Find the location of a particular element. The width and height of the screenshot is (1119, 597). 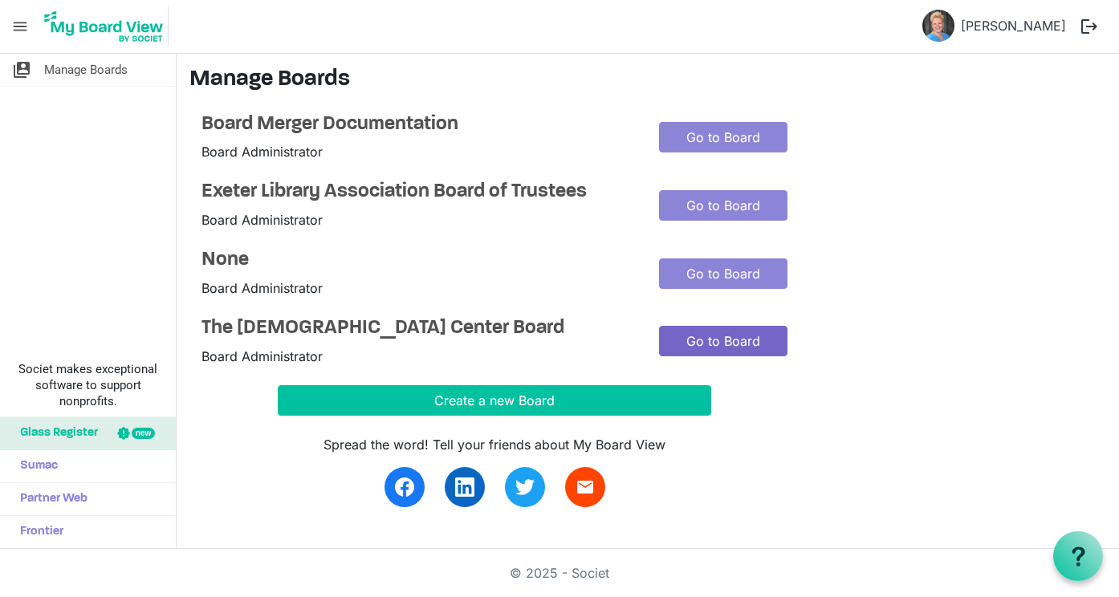

span: Manage Boards is located at coordinates (86, 70).